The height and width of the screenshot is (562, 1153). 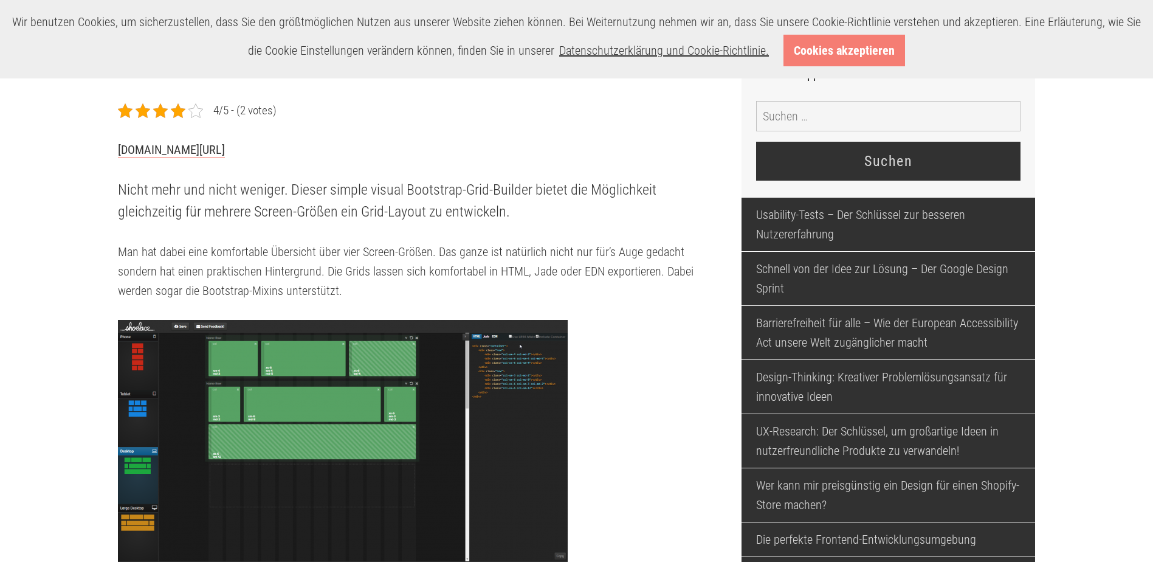 I want to click on div: 4/5 - (2 votes), so click(x=245, y=111).